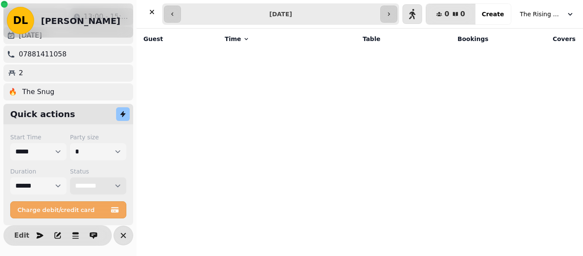 The image size is (583, 256). Describe the element at coordinates (537, 39) in the screenshot. I see `th: Covers` at that location.